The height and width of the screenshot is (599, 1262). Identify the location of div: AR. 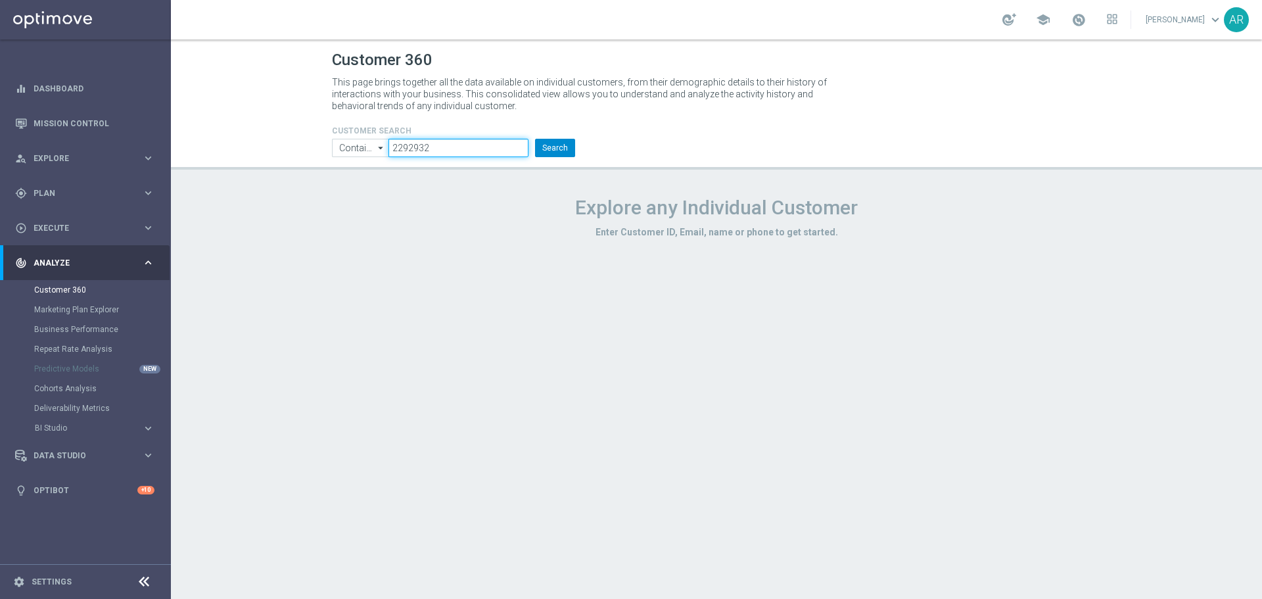
(1237, 20).